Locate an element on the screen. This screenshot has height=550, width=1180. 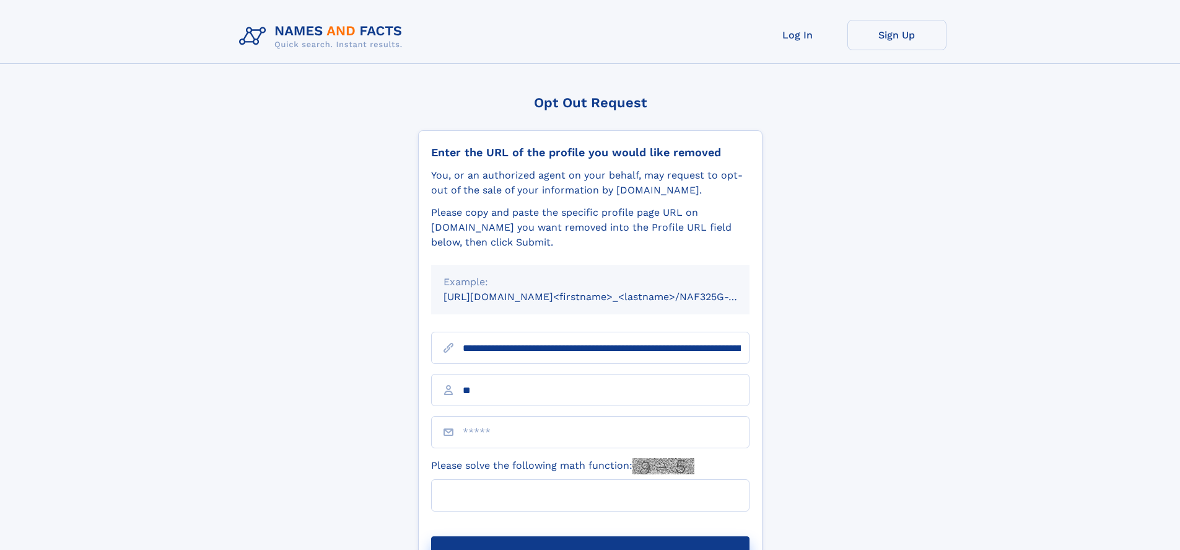
div: Enter the URL of the profile you would like removed is located at coordinates (590, 152).